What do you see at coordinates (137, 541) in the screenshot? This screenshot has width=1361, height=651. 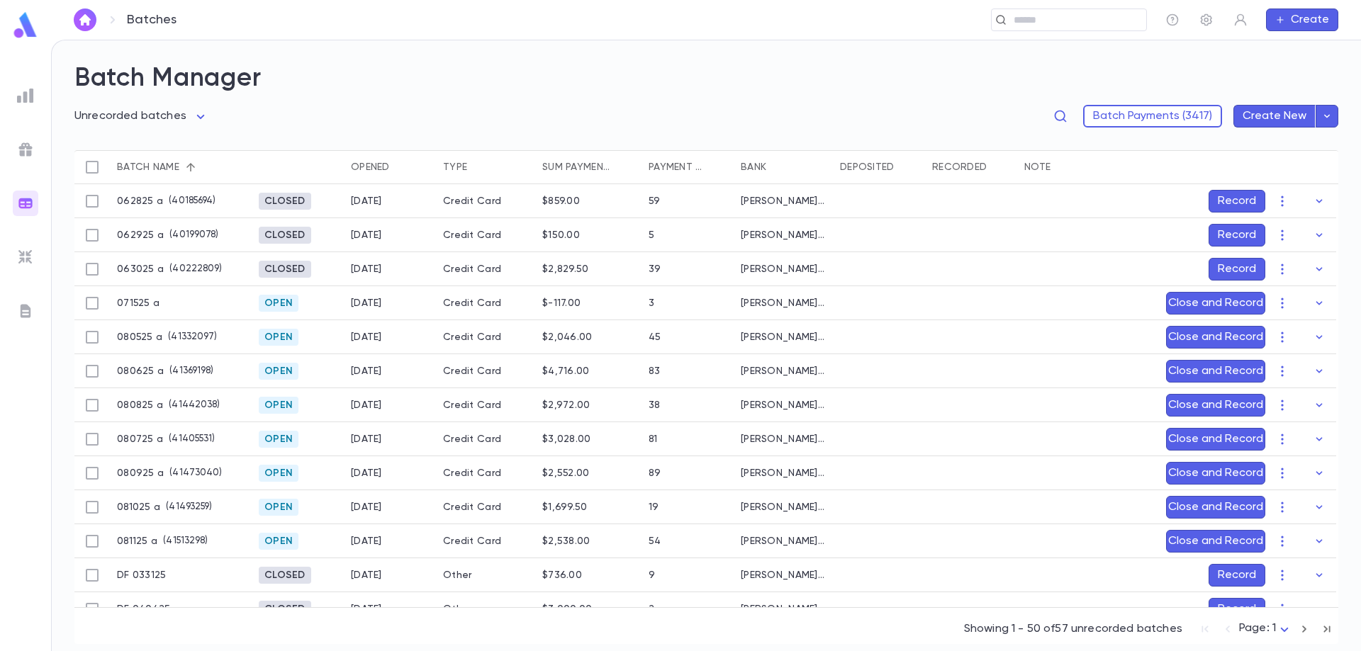 I see `p: 081125 a` at bounding box center [137, 541].